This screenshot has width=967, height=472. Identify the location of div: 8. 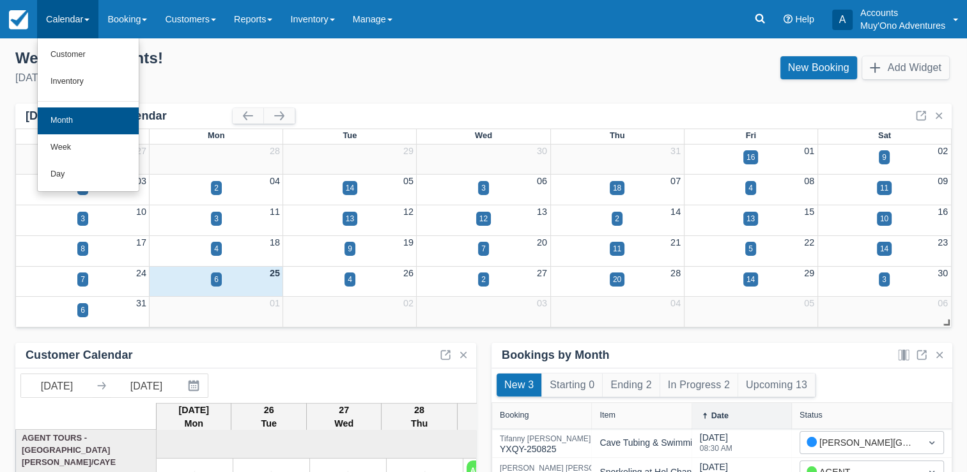
(82, 249).